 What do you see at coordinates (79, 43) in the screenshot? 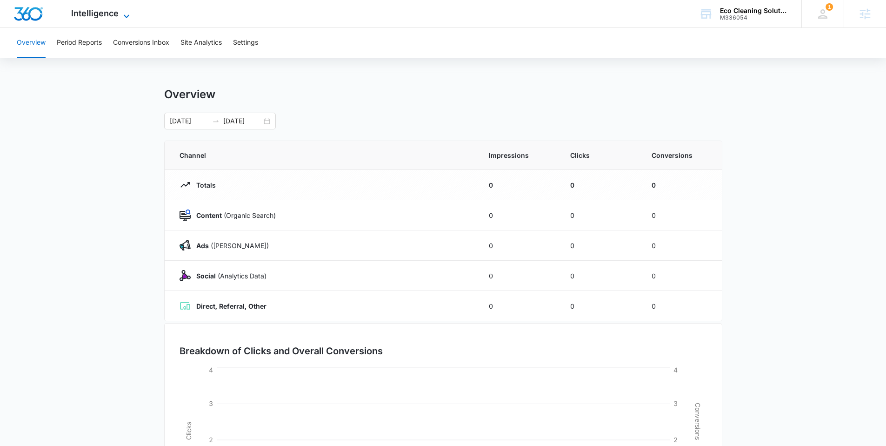
I see `button: Period Reports` at bounding box center [79, 43].